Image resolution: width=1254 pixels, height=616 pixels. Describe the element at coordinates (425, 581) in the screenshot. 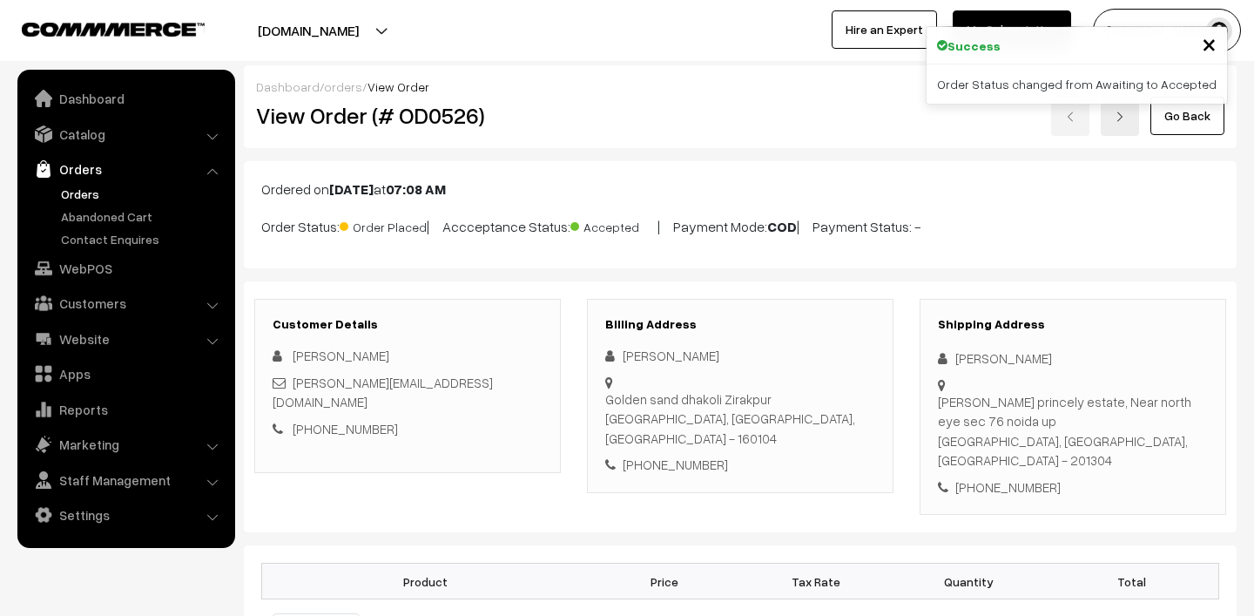

I see `th: Product` at that location.